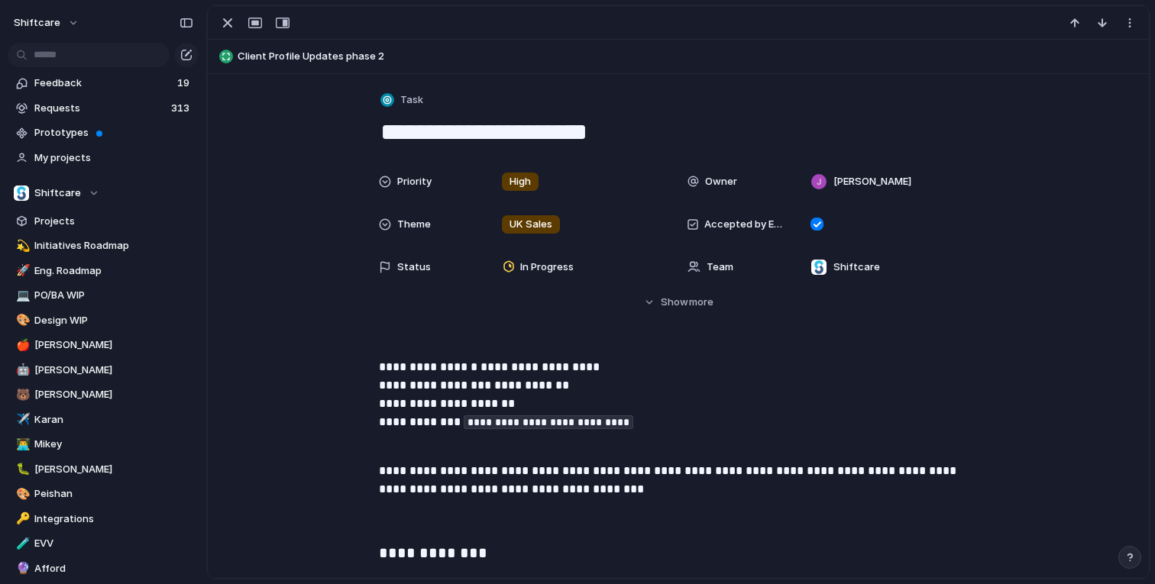 This screenshot has width=1155, height=584. What do you see at coordinates (103, 108) in the screenshot?
I see `a: Requests313` at bounding box center [103, 108].